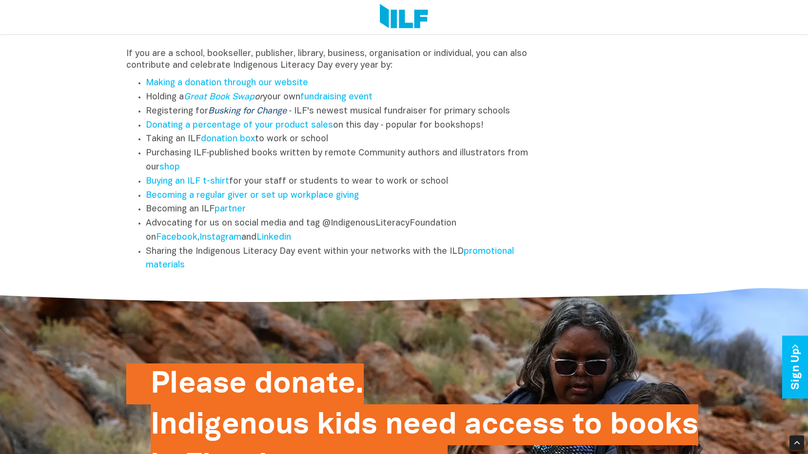 The image size is (808, 454). What do you see at coordinates (170, 167) in the screenshot?
I see `a: shop` at bounding box center [170, 167].